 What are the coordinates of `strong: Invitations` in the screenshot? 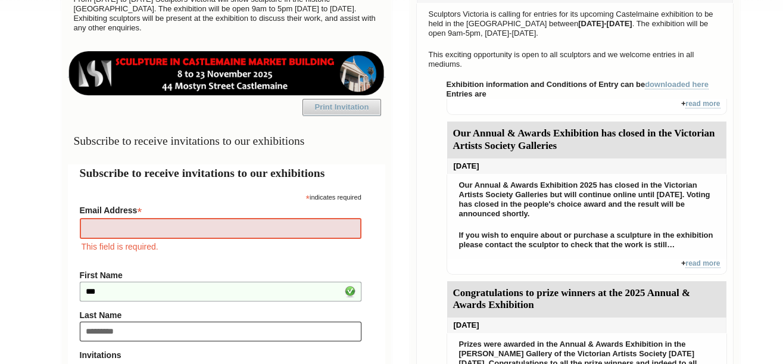 It's located at (220, 355).